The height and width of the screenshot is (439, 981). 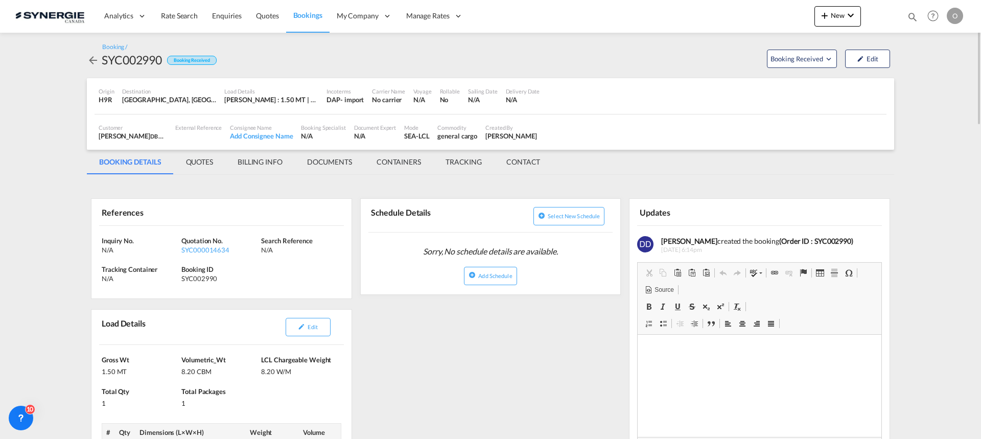 What do you see at coordinates (296, 360) in the screenshot?
I see `span: LCL Chargeable Weight` at bounding box center [296, 360].